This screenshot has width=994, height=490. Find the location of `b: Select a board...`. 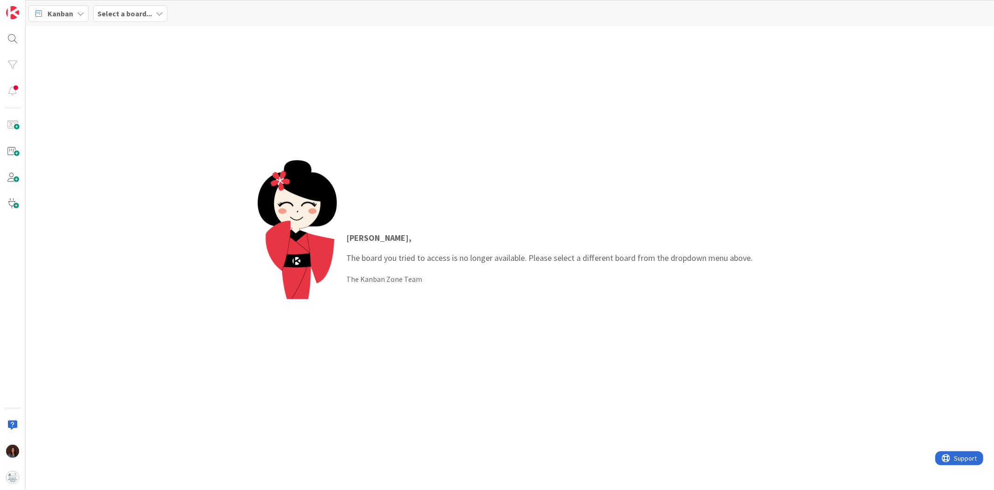

b: Select a board... is located at coordinates (124, 14).